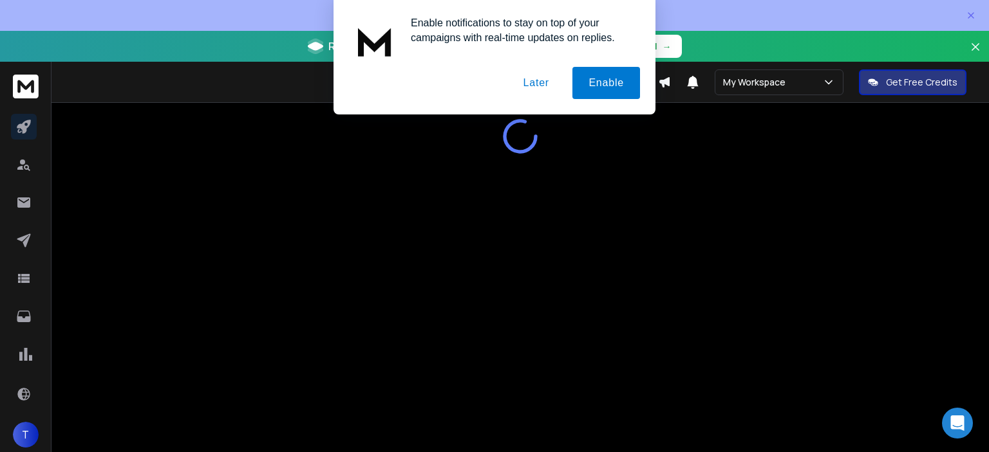 This screenshot has width=989, height=452. I want to click on div: Enable notifications to stay on top of your campaigns with real-time updates on replies., so click(520, 30).